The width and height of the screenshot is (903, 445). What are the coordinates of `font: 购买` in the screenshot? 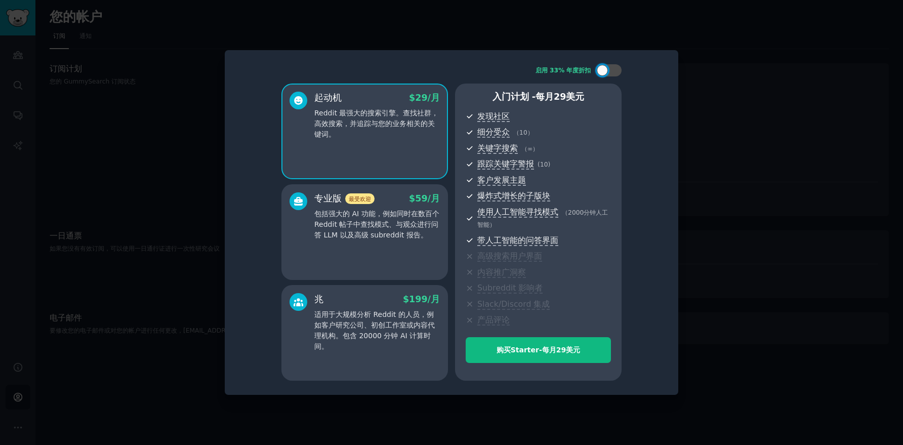 It's located at (504, 350).